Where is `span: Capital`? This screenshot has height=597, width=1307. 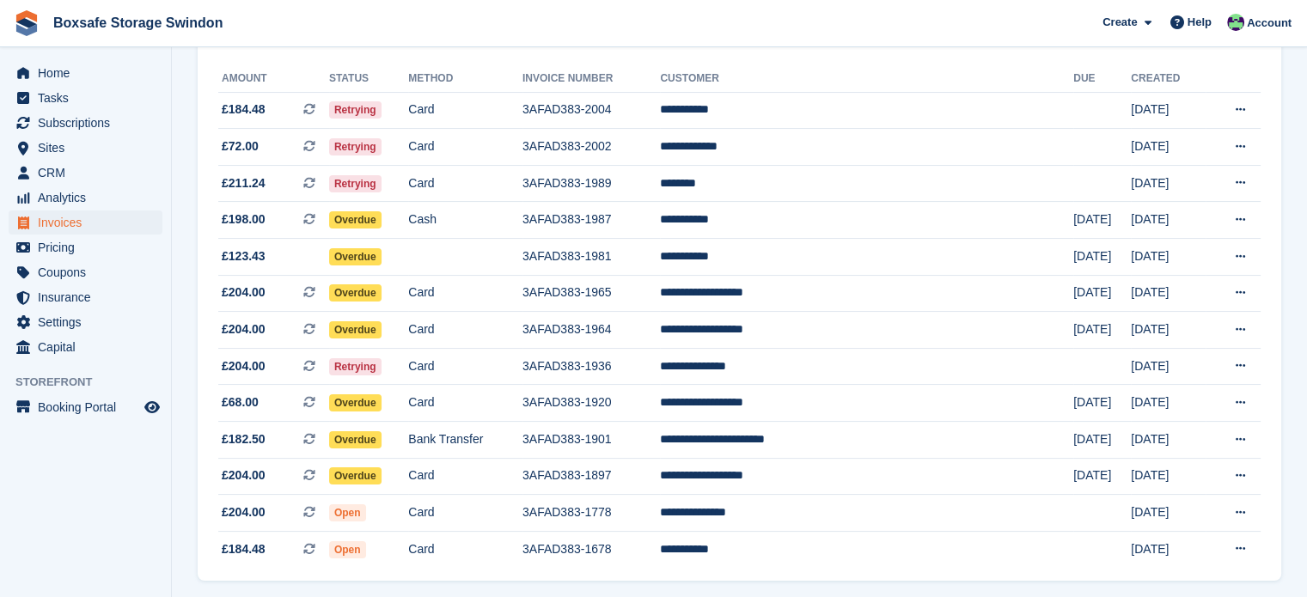
span: Capital is located at coordinates (89, 347).